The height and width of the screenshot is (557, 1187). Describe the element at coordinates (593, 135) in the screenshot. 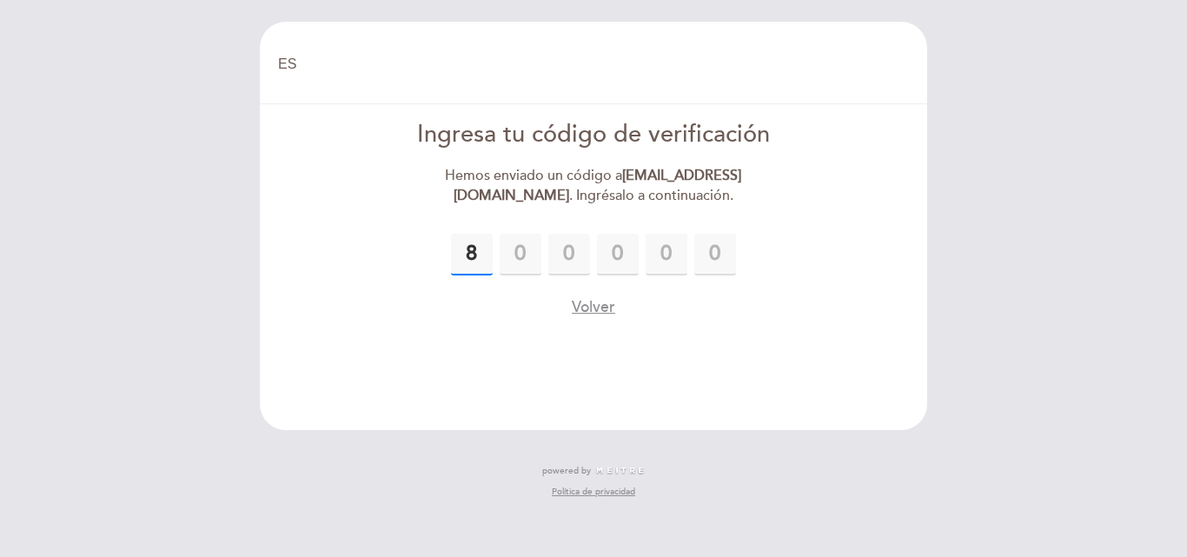

I see `div: Ingresa tu código de verificación` at that location.